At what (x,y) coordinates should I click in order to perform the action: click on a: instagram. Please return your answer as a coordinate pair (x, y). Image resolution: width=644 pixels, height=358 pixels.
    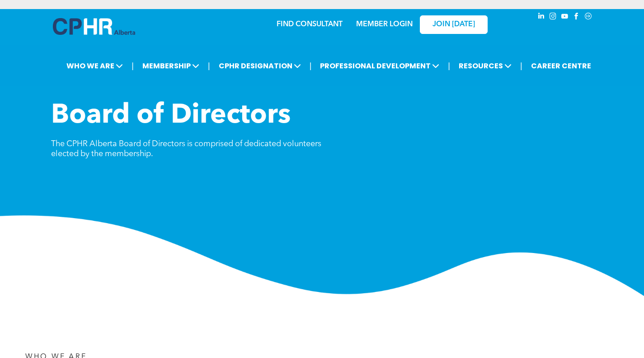
    Looking at the image, I should click on (553, 17).